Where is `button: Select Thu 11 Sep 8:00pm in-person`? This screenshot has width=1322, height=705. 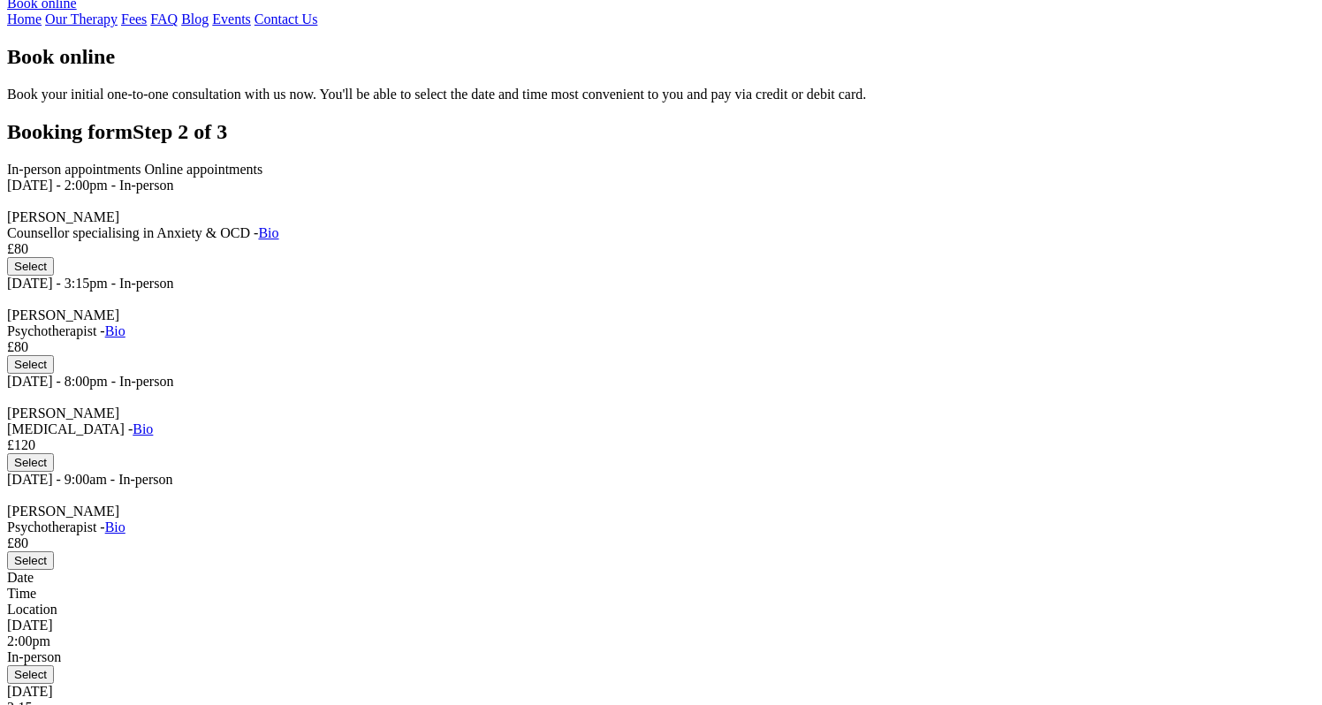
button: Select Thu 11 Sep 8:00pm in-person is located at coordinates (30, 462).